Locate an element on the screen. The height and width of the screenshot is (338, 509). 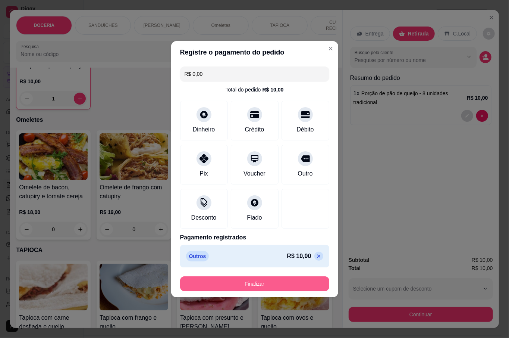
input: Ex.: hambúrguer de cordeiro is located at coordinates (255, 74).